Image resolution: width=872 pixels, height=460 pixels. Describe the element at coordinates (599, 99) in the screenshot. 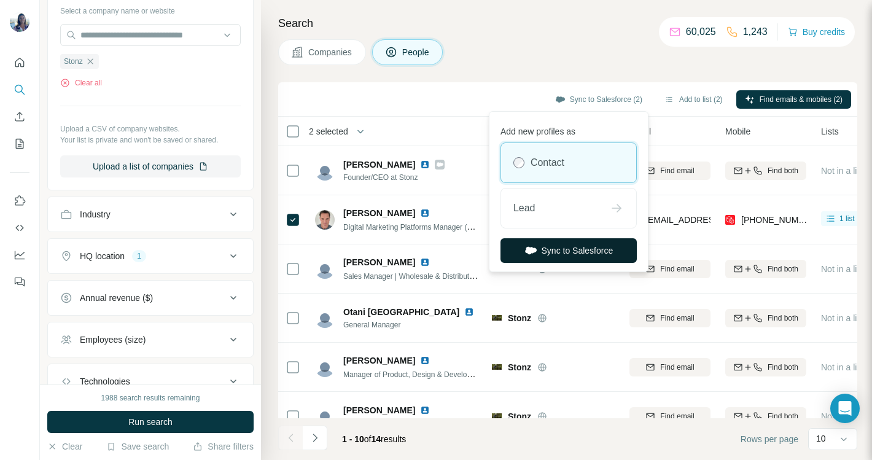

I see `button: Sync to Salesforce (2)` at that location.